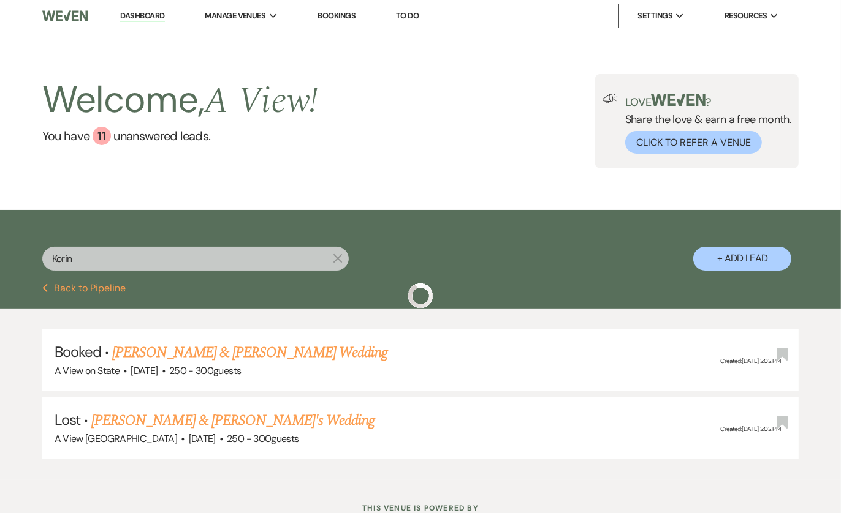  I want to click on img: loud-speaker-illustration.svg, so click(610, 99).